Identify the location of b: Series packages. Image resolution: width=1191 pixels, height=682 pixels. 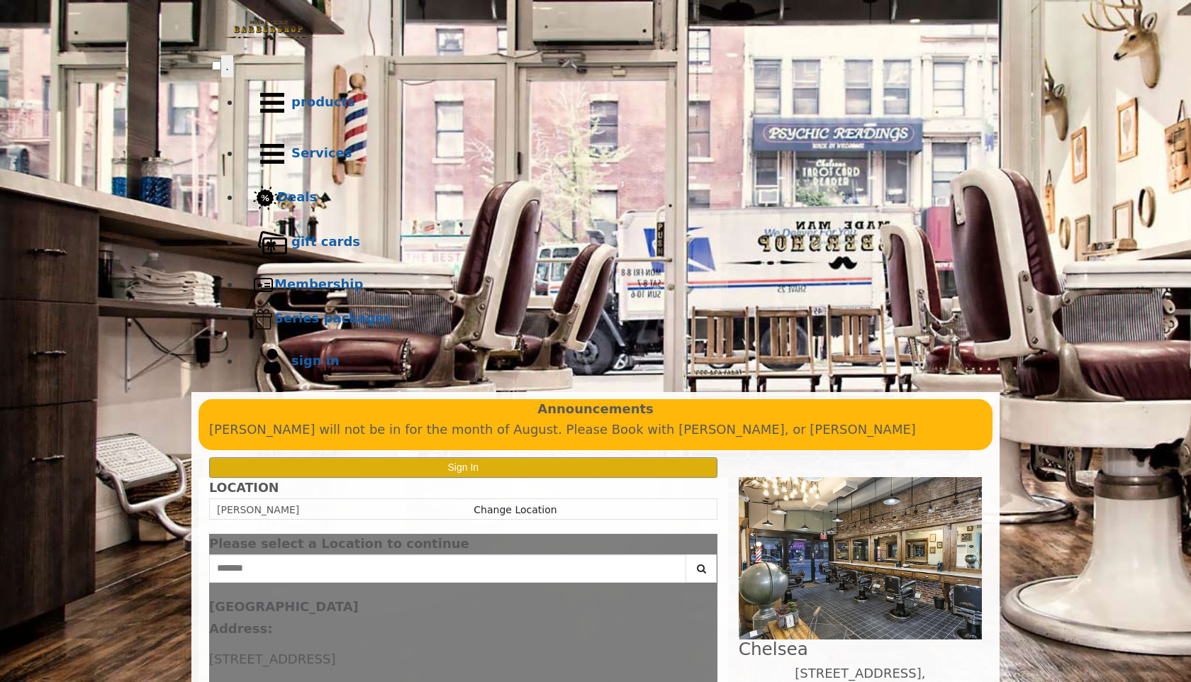
(333, 318).